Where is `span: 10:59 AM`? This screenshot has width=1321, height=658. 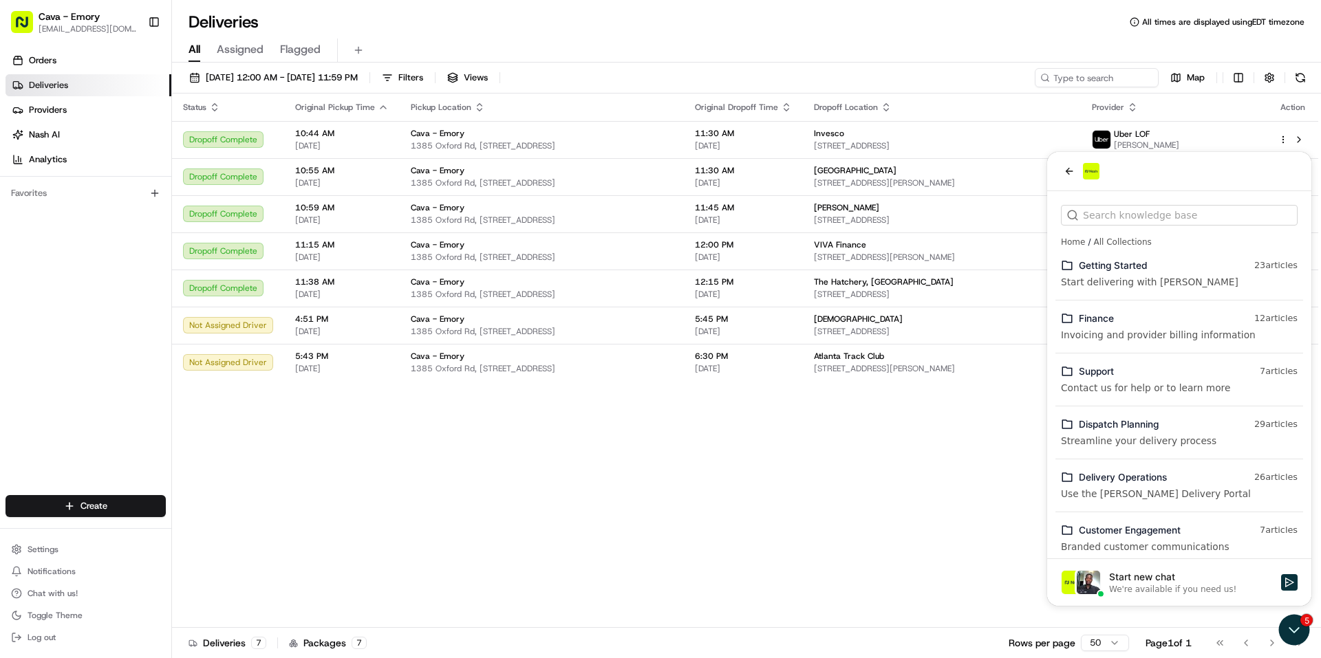 span: 10:59 AM is located at coordinates (342, 208).